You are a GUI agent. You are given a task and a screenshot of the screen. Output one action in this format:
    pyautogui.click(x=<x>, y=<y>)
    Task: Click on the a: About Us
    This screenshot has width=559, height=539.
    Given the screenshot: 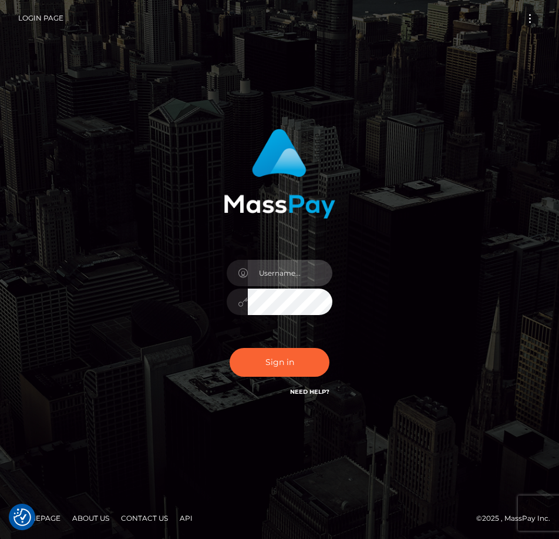 What is the action you would take?
    pyautogui.click(x=90, y=518)
    